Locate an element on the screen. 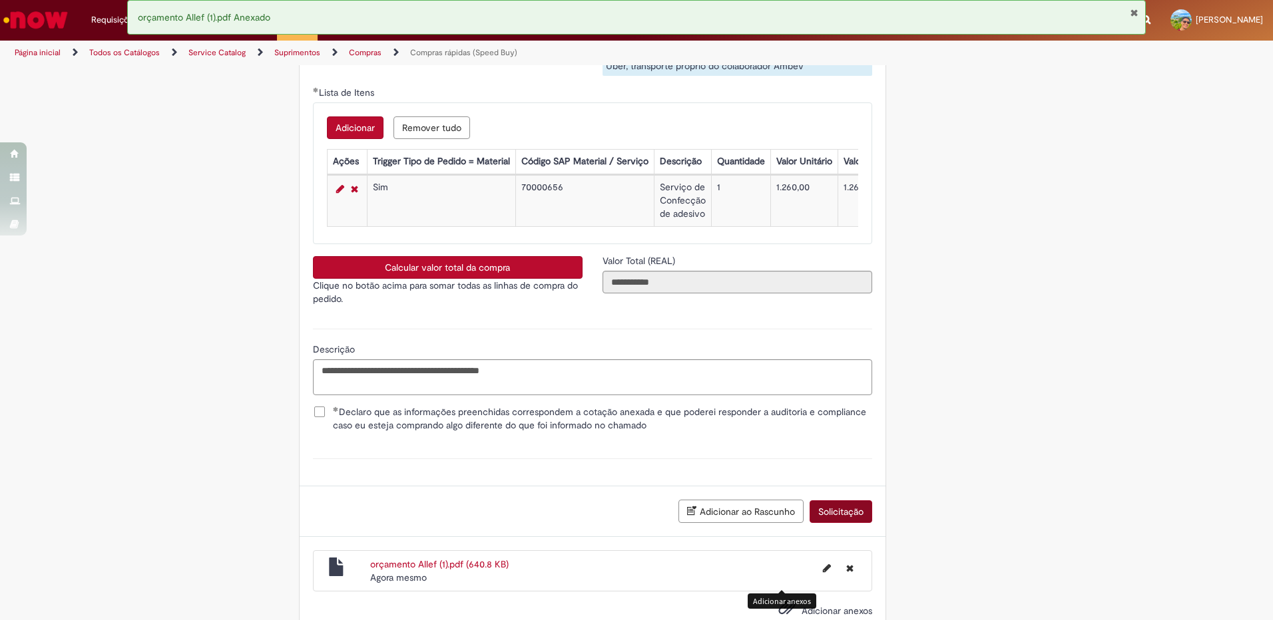 The image size is (1273, 620). button: Calcular valor total da compra is located at coordinates (447, 268).